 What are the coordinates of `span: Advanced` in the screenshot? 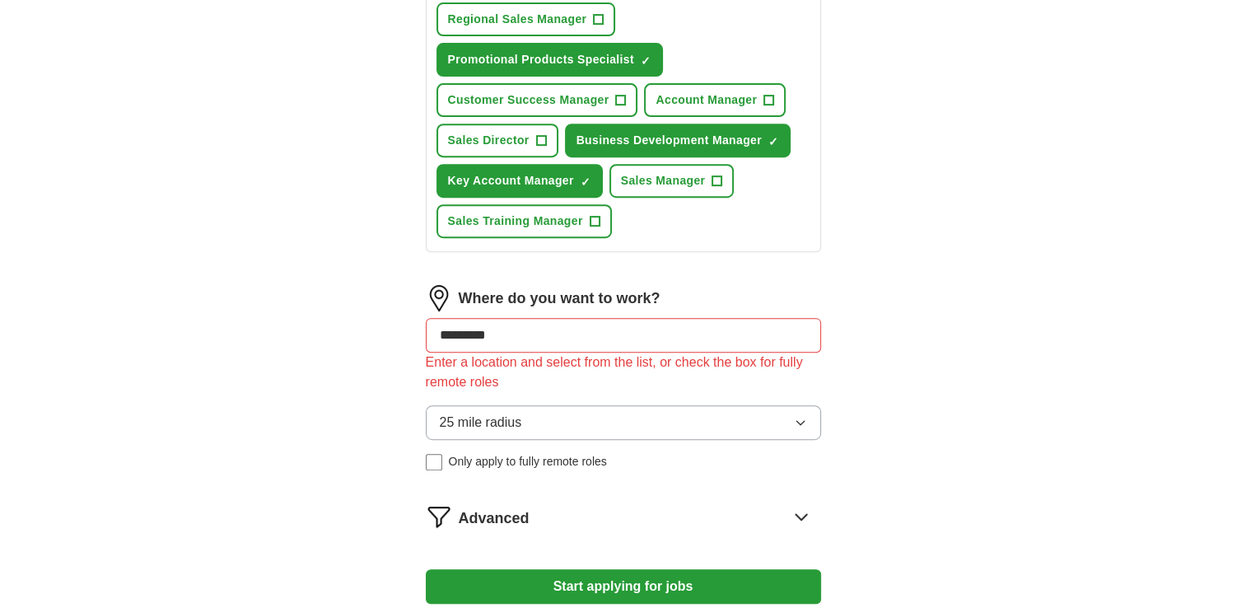 It's located at (494, 518).